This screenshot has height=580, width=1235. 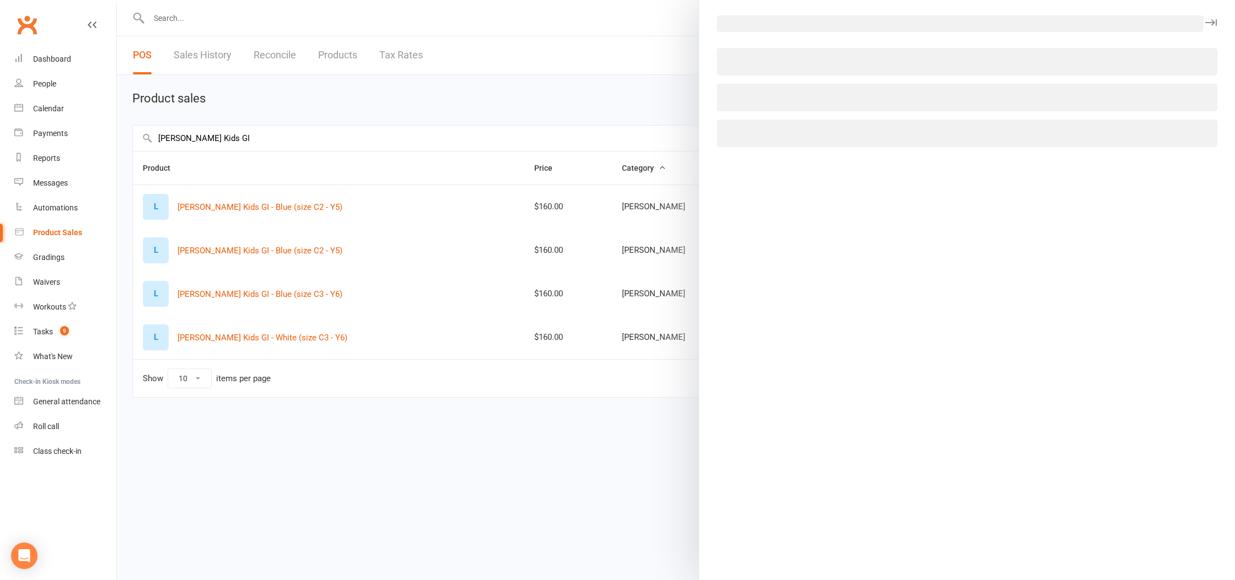 I want to click on div: Roll call, so click(x=46, y=427).